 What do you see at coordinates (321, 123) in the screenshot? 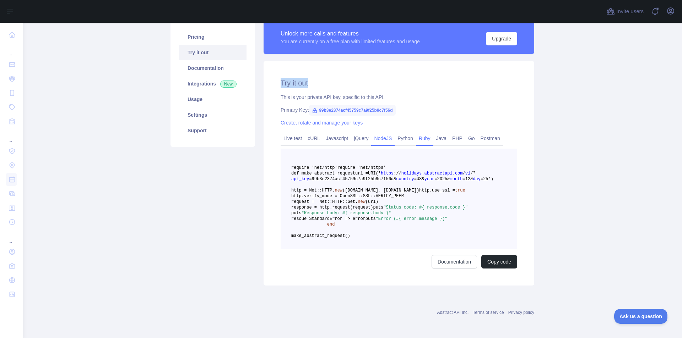
I see `a: Create, rotate and manage your keys` at bounding box center [321, 123].